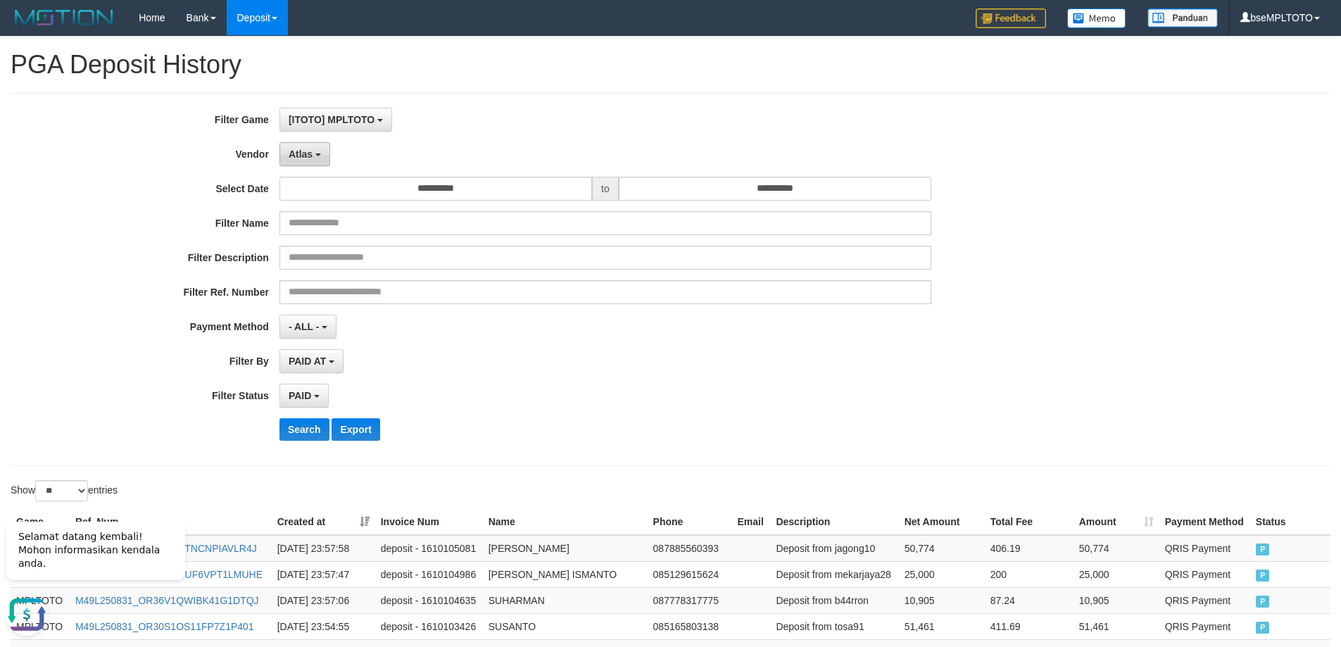  I want to click on th: Status, so click(1290, 522).